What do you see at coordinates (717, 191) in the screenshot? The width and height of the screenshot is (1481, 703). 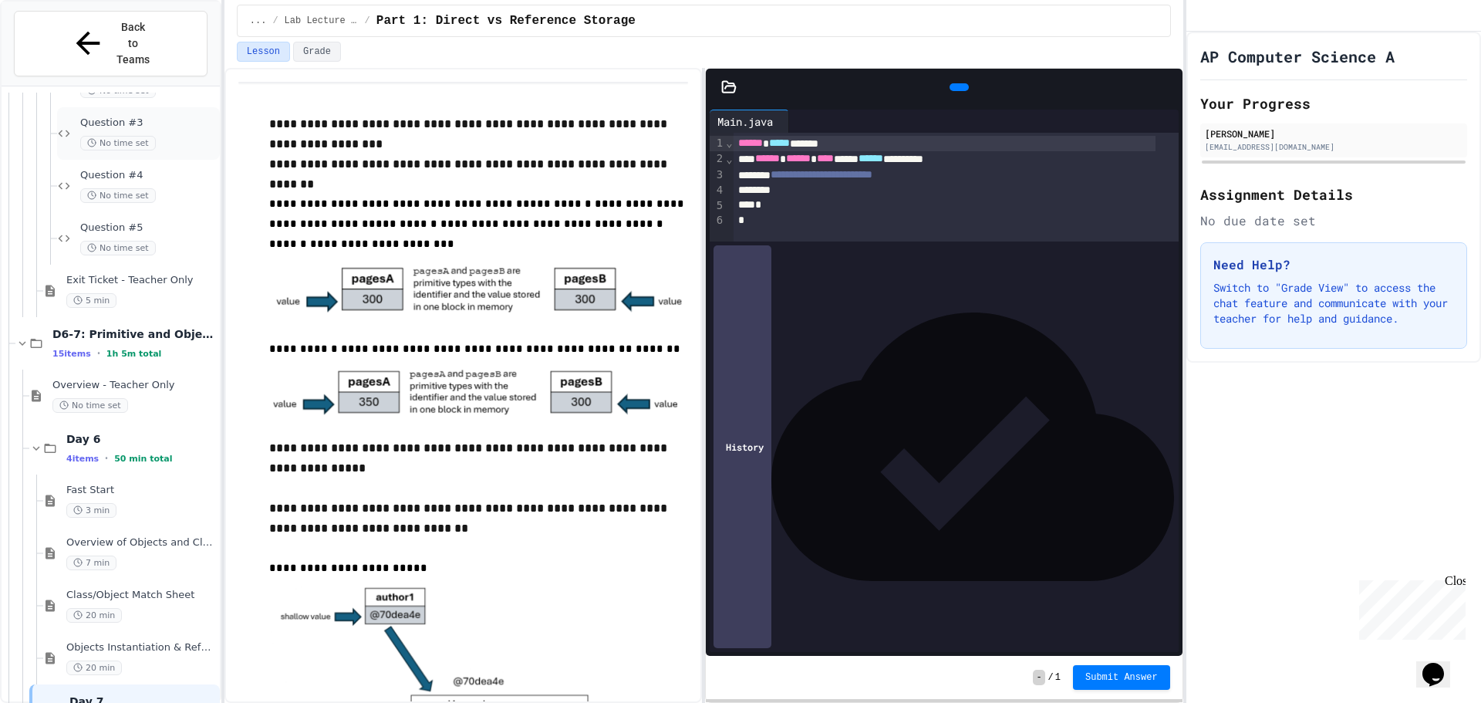 I see `div: 4` at bounding box center [717, 191].